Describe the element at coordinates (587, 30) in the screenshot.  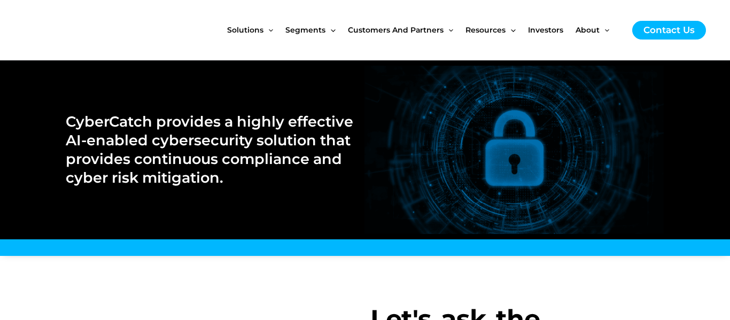
I see `span: About` at that location.